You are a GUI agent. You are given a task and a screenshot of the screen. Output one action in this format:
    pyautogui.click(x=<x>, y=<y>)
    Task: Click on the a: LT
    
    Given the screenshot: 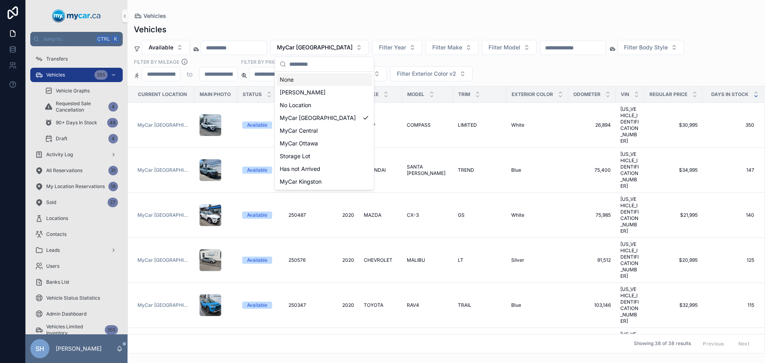 What is the action you would take?
    pyautogui.click(x=480, y=260)
    